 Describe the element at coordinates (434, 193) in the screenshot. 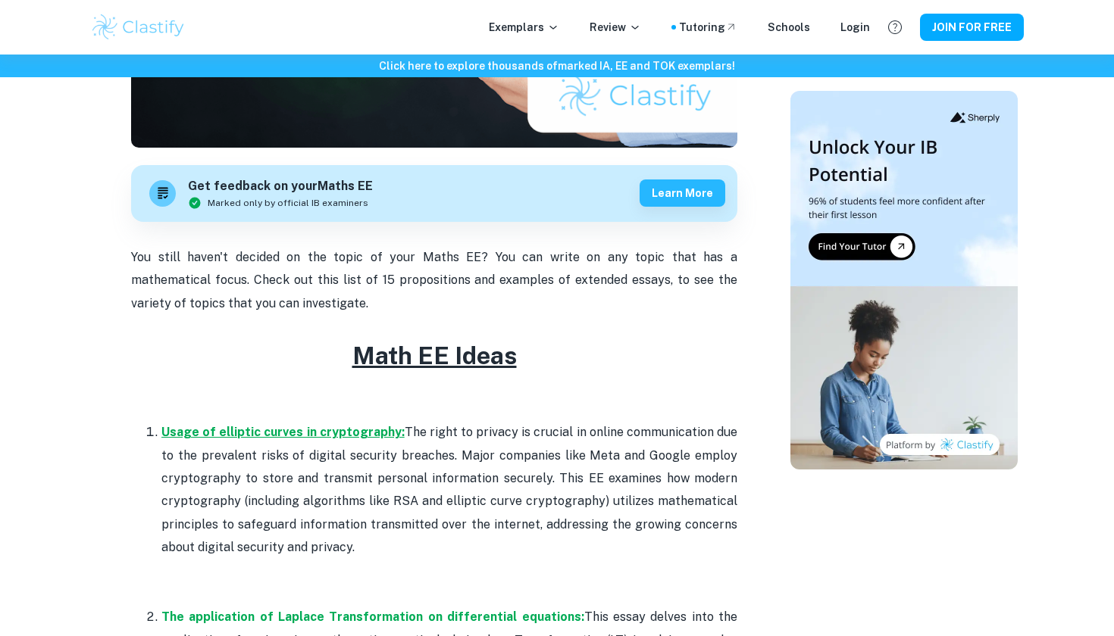

I see `a: Get feedback on yourMaths EEMarked only by official IB examinersLearn more` at that location.